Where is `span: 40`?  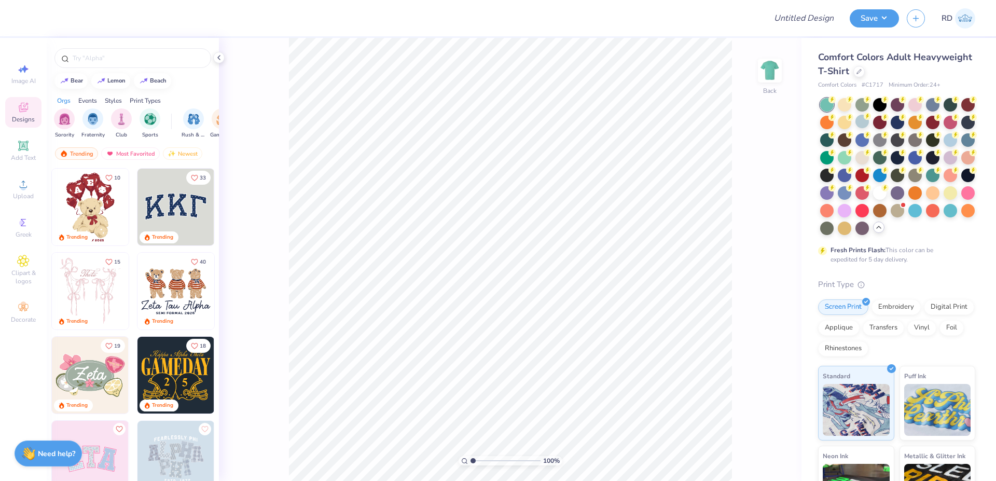 span: 40 is located at coordinates (203, 262).